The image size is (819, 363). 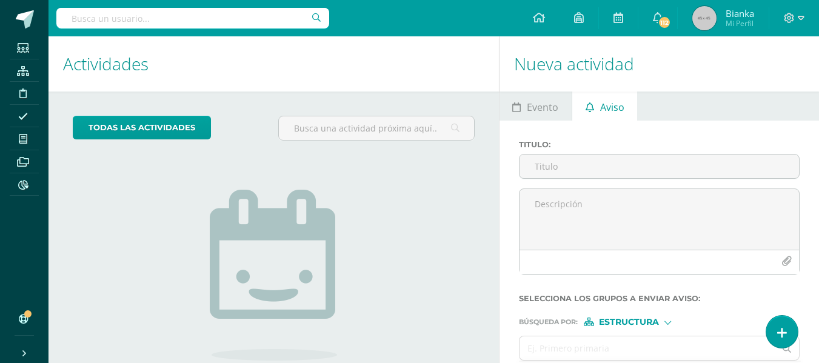 What do you see at coordinates (740, 23) in the screenshot?
I see `span: Mi Perfil` at bounding box center [740, 23].